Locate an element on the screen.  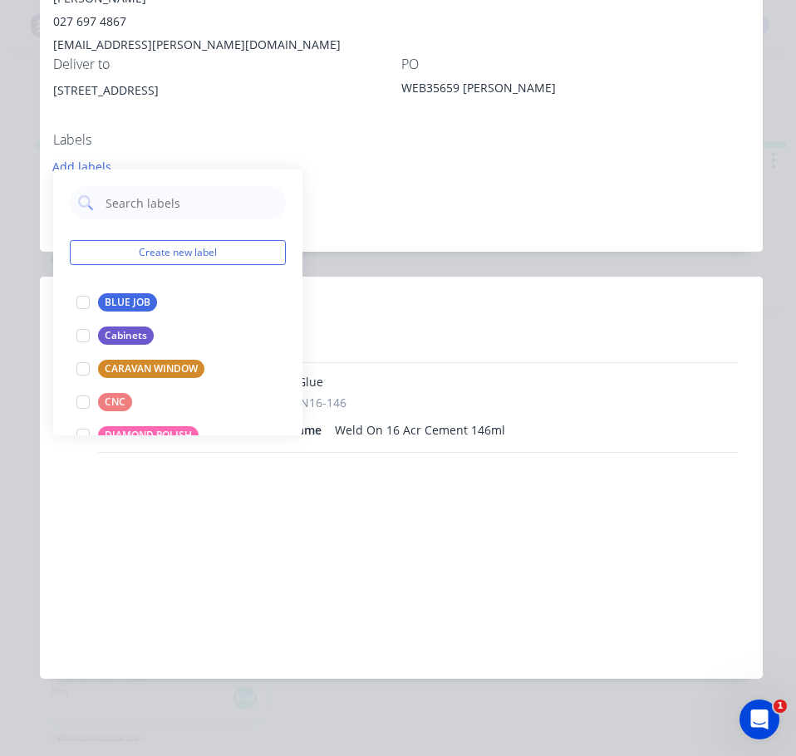
div: Weld On 16 Acr Cement 146ml is located at coordinates (419, 429).